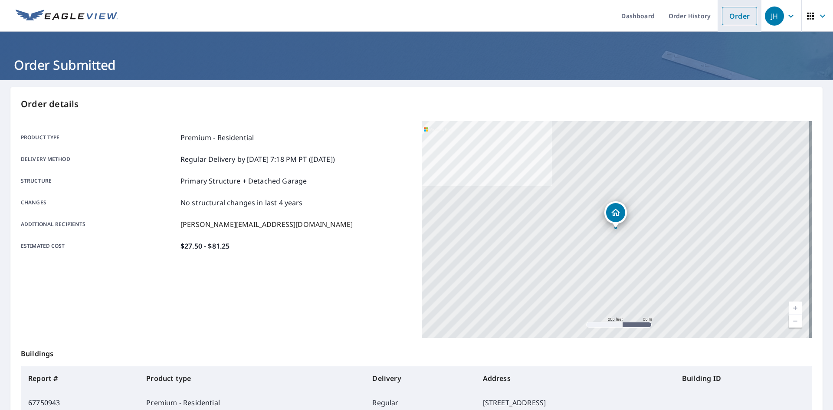 The width and height of the screenshot is (833, 410). What do you see at coordinates (420, 378) in the screenshot?
I see `th: Delivery` at bounding box center [420, 378].